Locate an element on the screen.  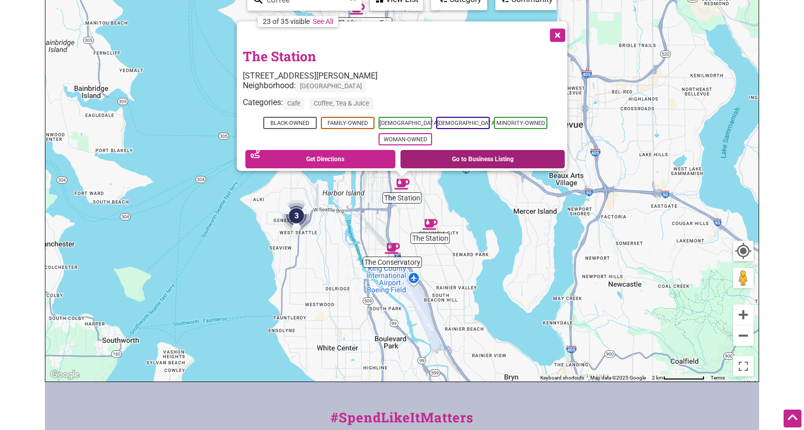
span: Coffee, Tea & Juice is located at coordinates (341, 104).